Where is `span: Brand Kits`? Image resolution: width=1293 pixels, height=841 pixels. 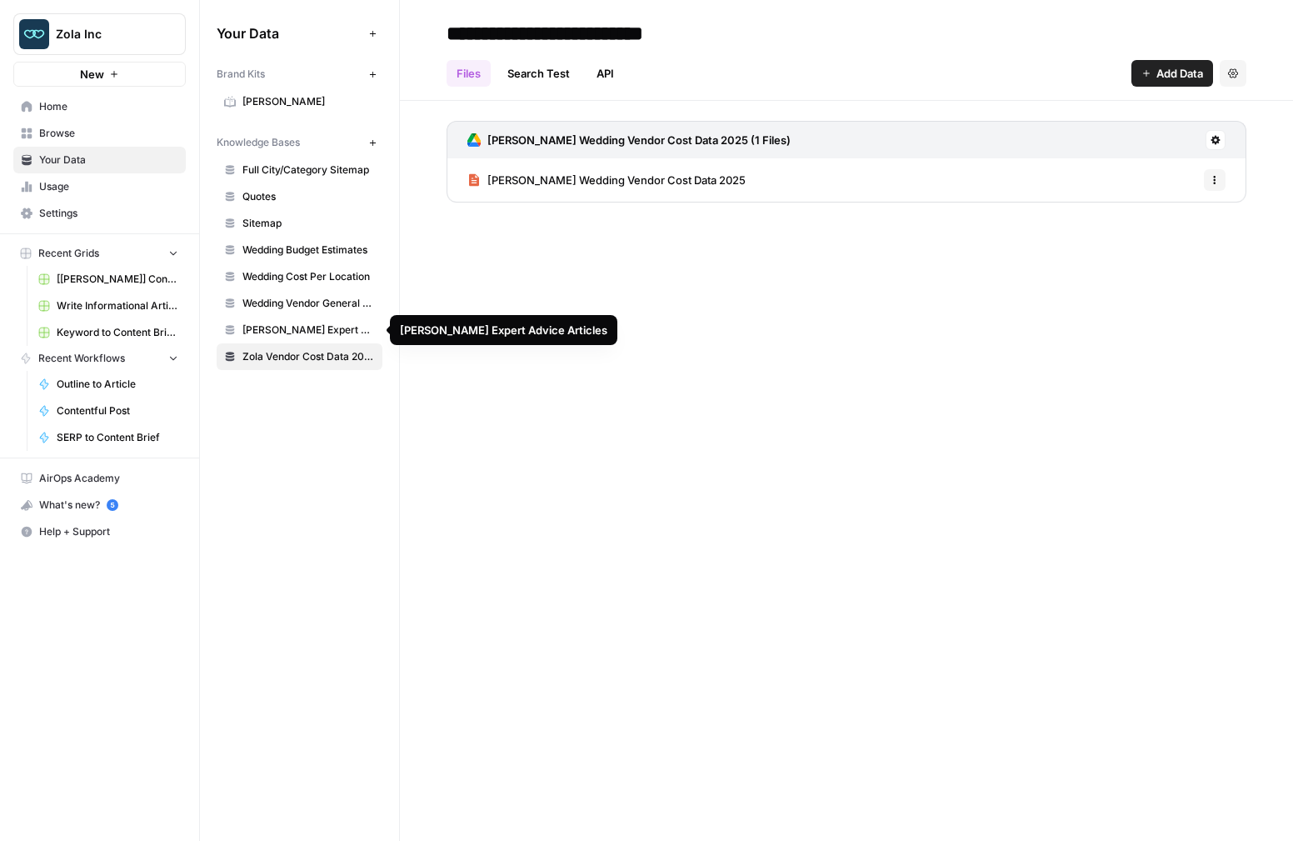 span: Brand Kits is located at coordinates (241, 74).